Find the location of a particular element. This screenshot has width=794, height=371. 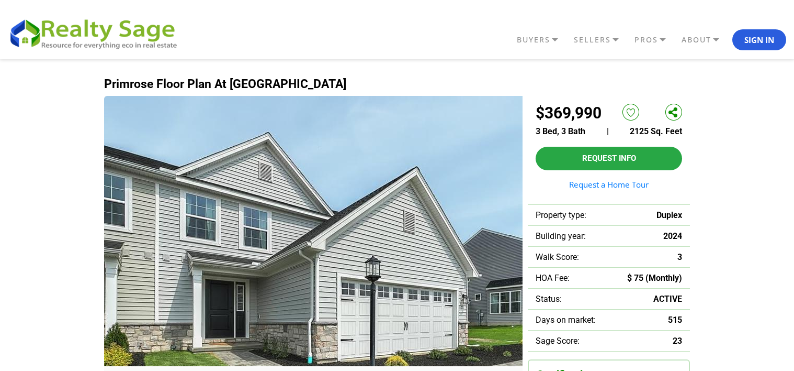

a: PROS is located at coordinates (656, 40).